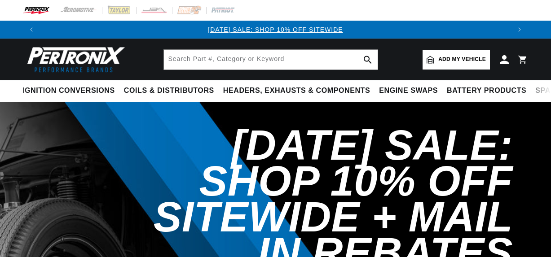 This screenshot has width=551, height=257. What do you see at coordinates (520, 30) in the screenshot?
I see `button: Translation missing: en.sections.announcements.next_announcement` at bounding box center [520, 30].